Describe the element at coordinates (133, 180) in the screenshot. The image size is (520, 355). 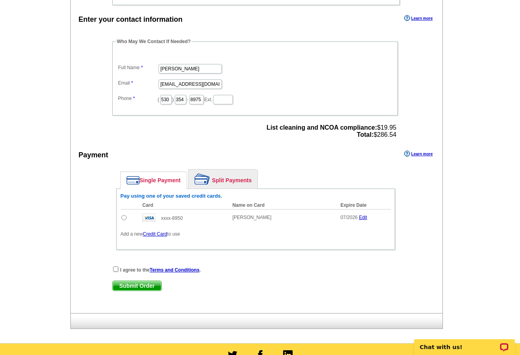
I see `img: single-payment.png` at that location.